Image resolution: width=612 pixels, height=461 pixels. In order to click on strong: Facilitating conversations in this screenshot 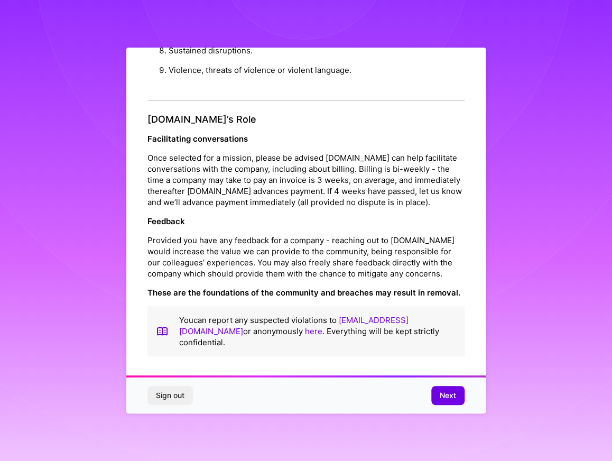, I will do `click(198, 139)`.